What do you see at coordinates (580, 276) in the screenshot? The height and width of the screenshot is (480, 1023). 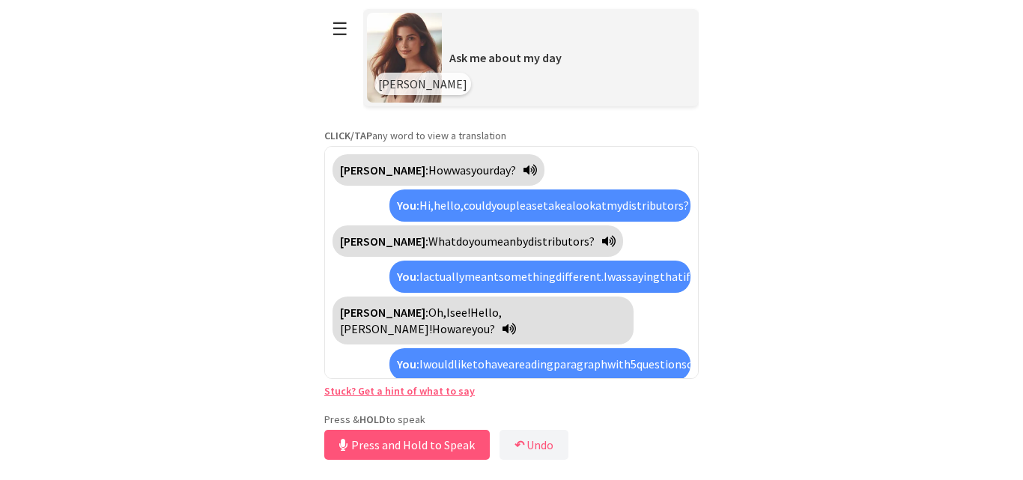 I see `span: different.` at bounding box center [580, 276].